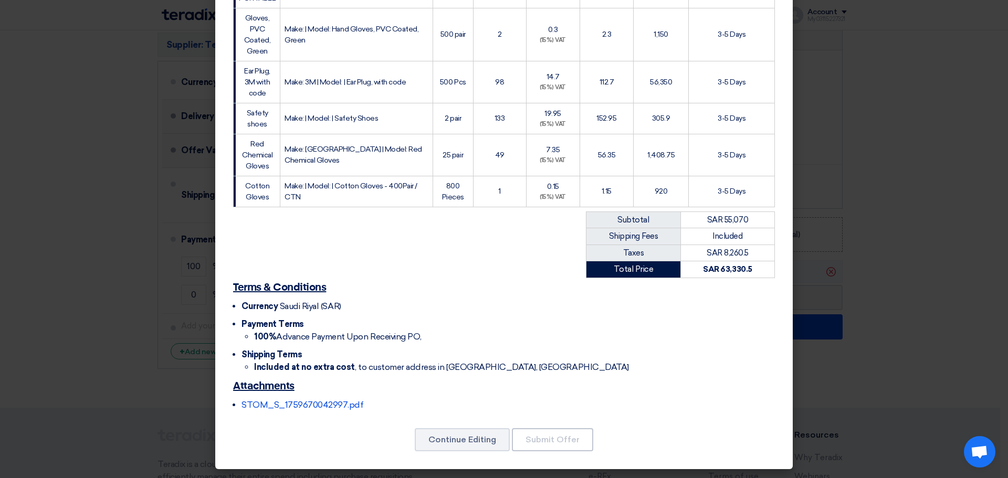 The height and width of the screenshot is (478, 1008). Describe the element at coordinates (633, 253) in the screenshot. I see `td: Taxes` at that location.